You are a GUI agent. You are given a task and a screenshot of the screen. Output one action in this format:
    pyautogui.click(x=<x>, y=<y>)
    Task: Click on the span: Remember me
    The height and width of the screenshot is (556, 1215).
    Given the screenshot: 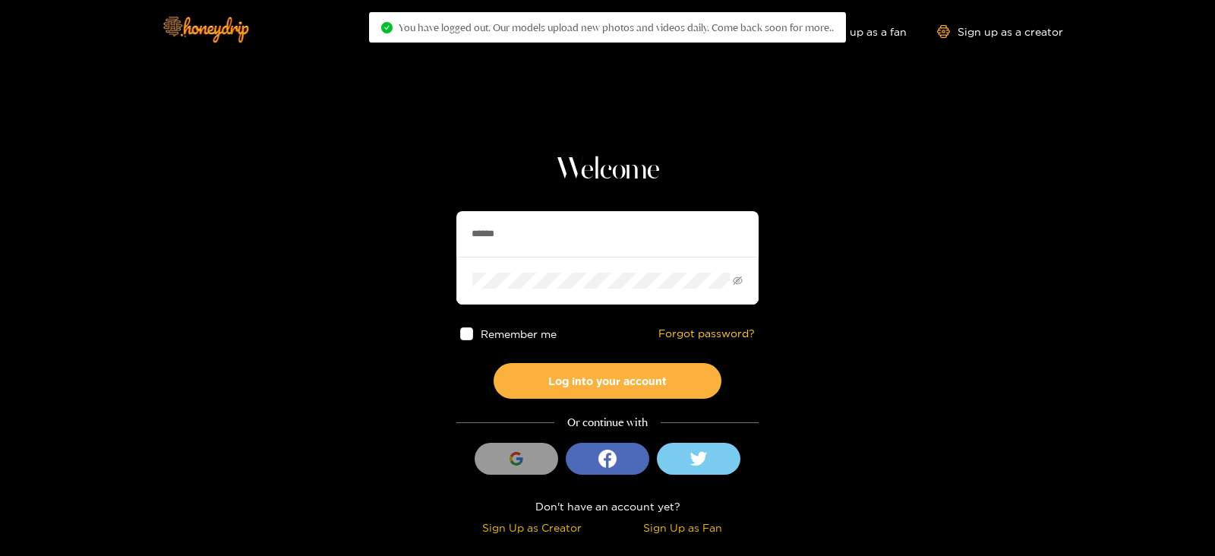 What is the action you would take?
    pyautogui.click(x=519, y=333)
    